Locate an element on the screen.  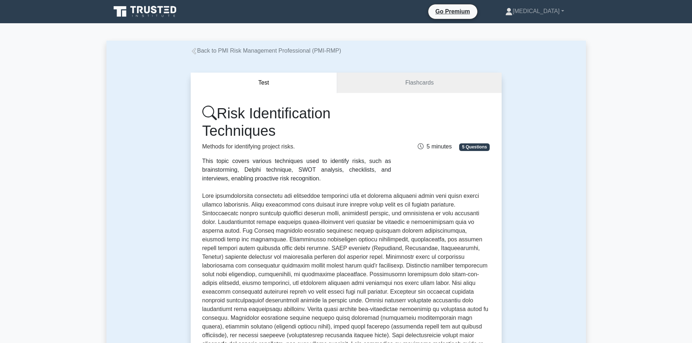
span: 5 Questions is located at coordinates (474, 147).